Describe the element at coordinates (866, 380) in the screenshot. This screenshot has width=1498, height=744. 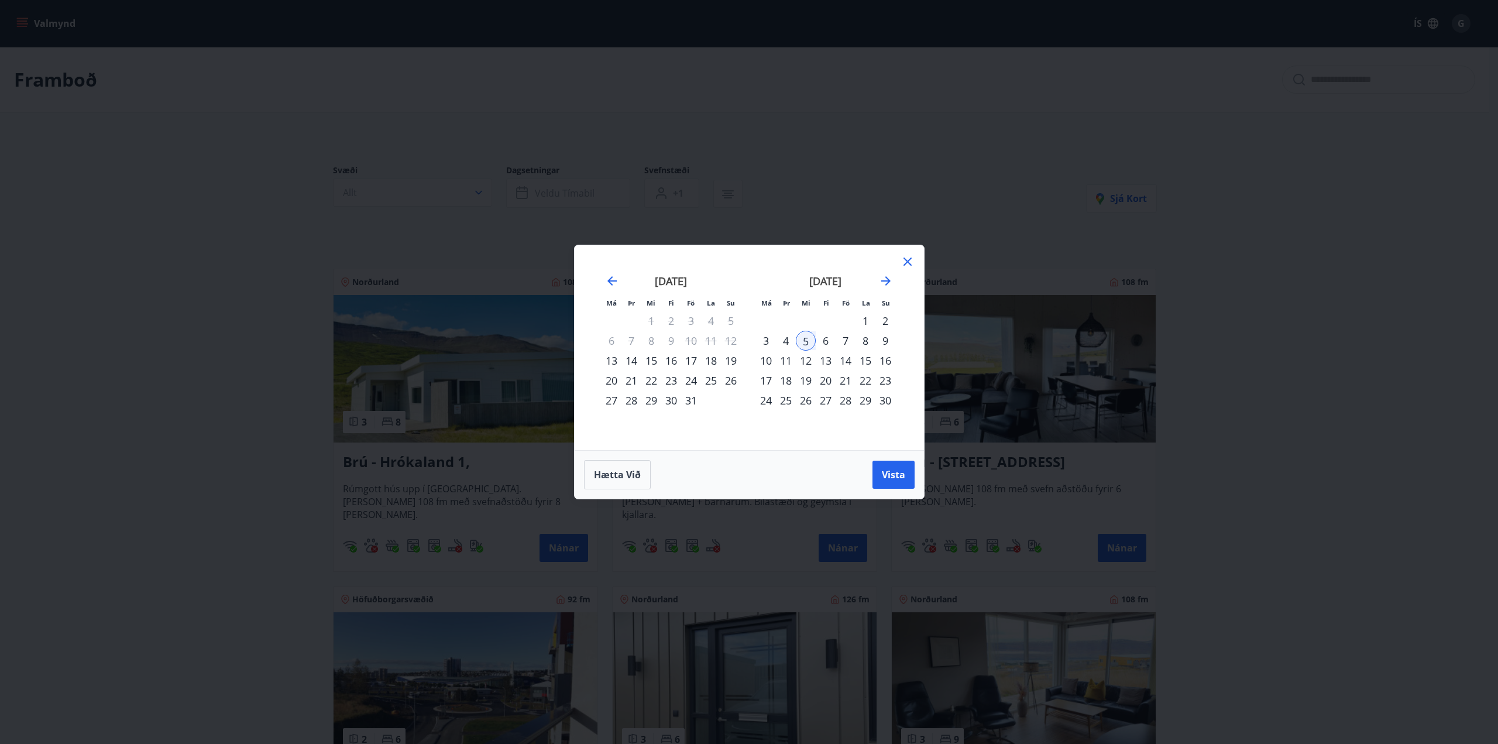
I see `td: Choose laugardagur, 22. nóvember 2025 as your check-out date. It’s available.` at that location.